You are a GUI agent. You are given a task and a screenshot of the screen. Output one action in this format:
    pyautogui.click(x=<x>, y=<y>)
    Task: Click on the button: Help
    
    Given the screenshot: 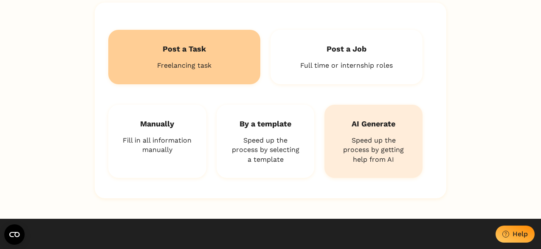 What is the action you would take?
    pyautogui.click(x=515, y=234)
    